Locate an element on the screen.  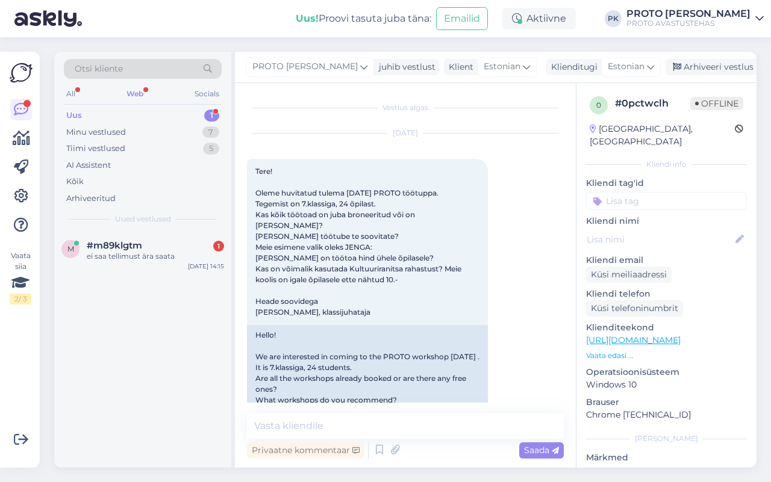
p: Kliendi email is located at coordinates (666, 260).